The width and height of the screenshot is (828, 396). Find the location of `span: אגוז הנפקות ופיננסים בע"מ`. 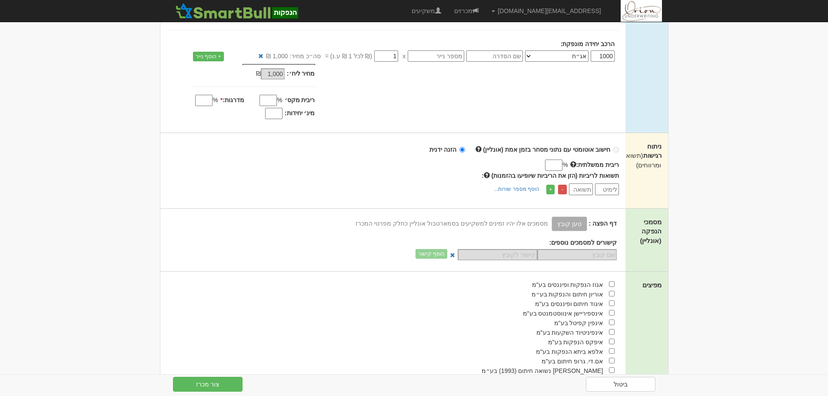

span: אגוז הנפקות ופיננסים בע"מ is located at coordinates (567, 285).